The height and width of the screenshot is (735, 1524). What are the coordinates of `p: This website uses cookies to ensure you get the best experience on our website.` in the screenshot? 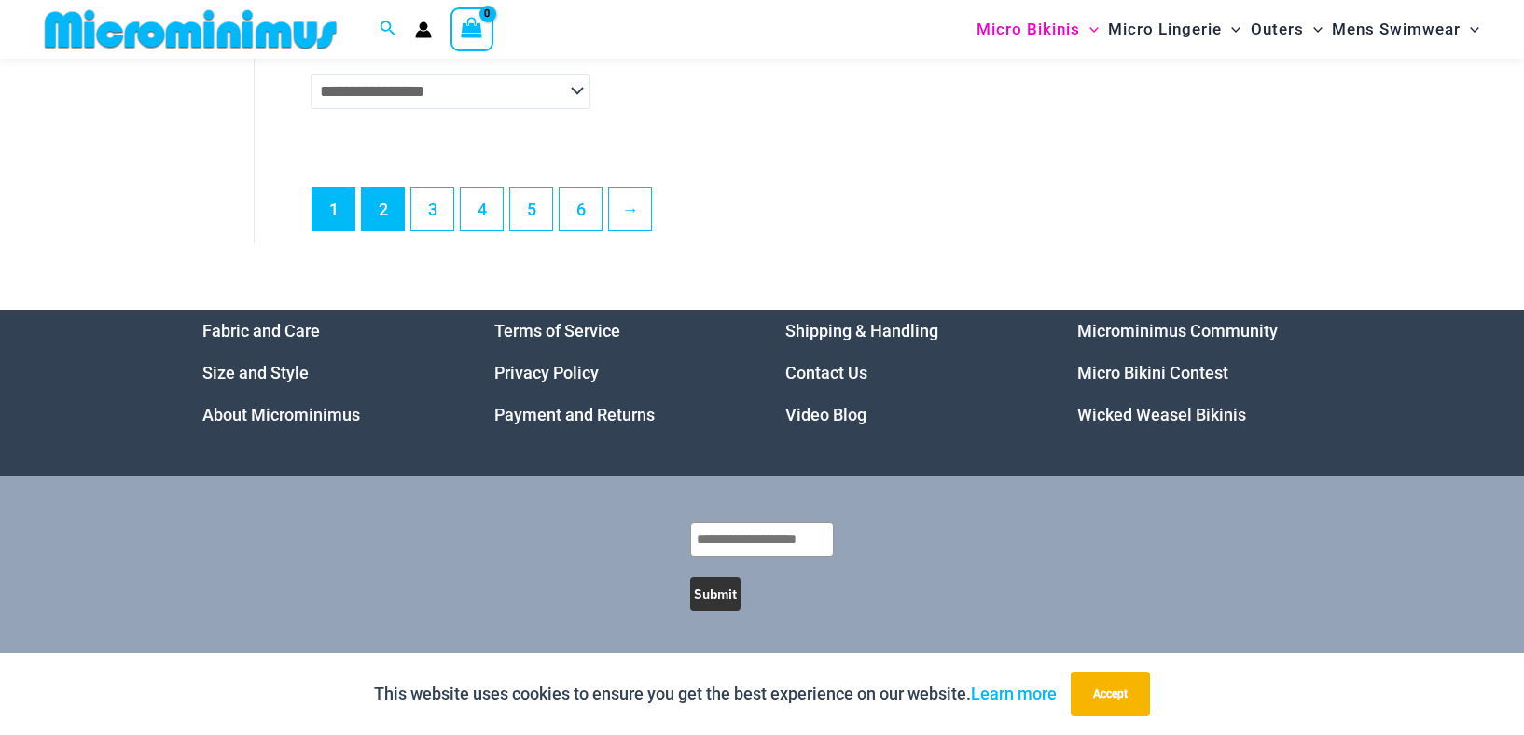 It's located at (715, 694).